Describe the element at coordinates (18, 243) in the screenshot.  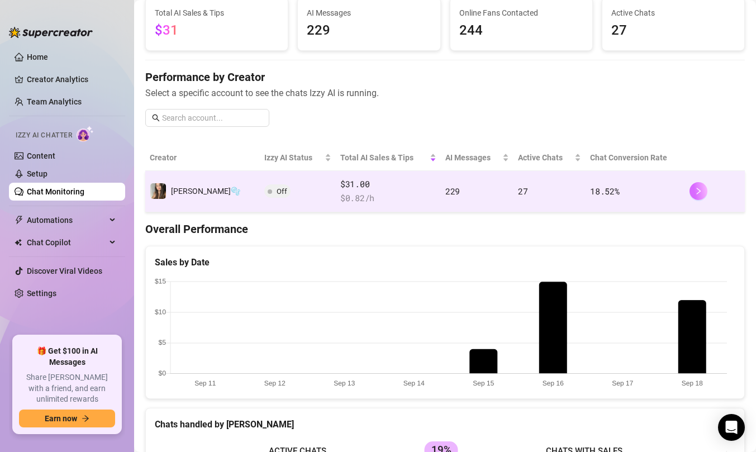
I see `img: Chat Copilot` at that location.